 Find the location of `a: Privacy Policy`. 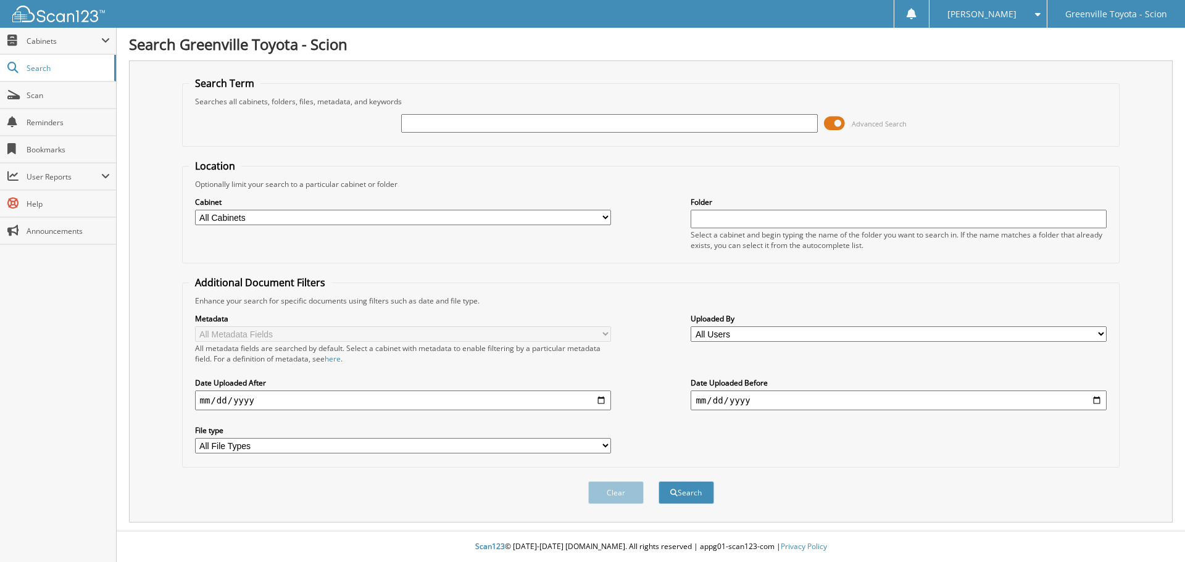

a: Privacy Policy is located at coordinates (803, 546).